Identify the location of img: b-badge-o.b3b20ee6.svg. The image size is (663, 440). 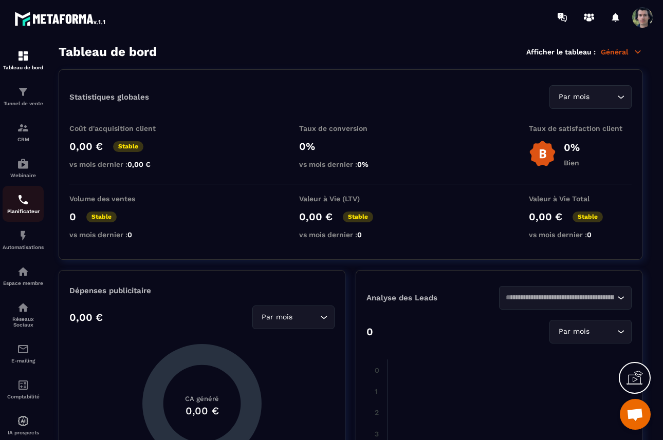
(542, 154).